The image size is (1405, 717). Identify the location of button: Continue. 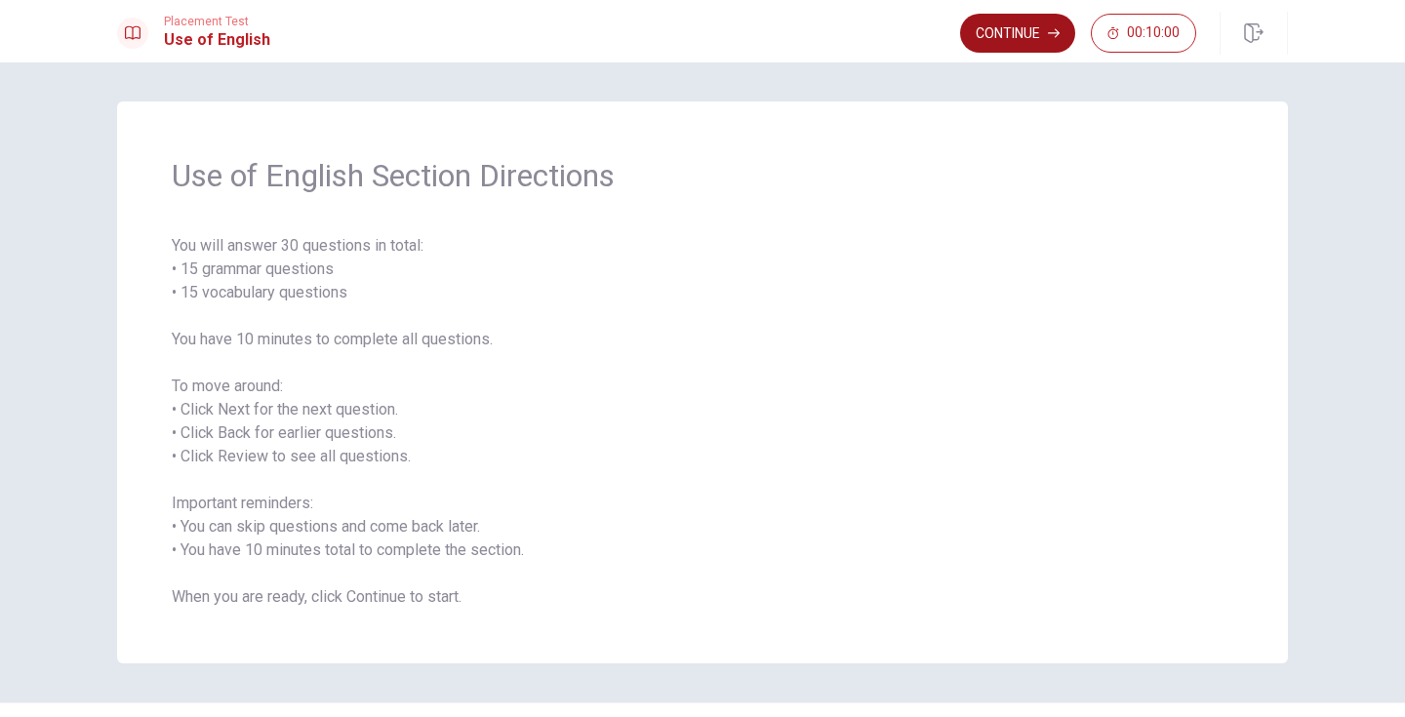
(1018, 33).